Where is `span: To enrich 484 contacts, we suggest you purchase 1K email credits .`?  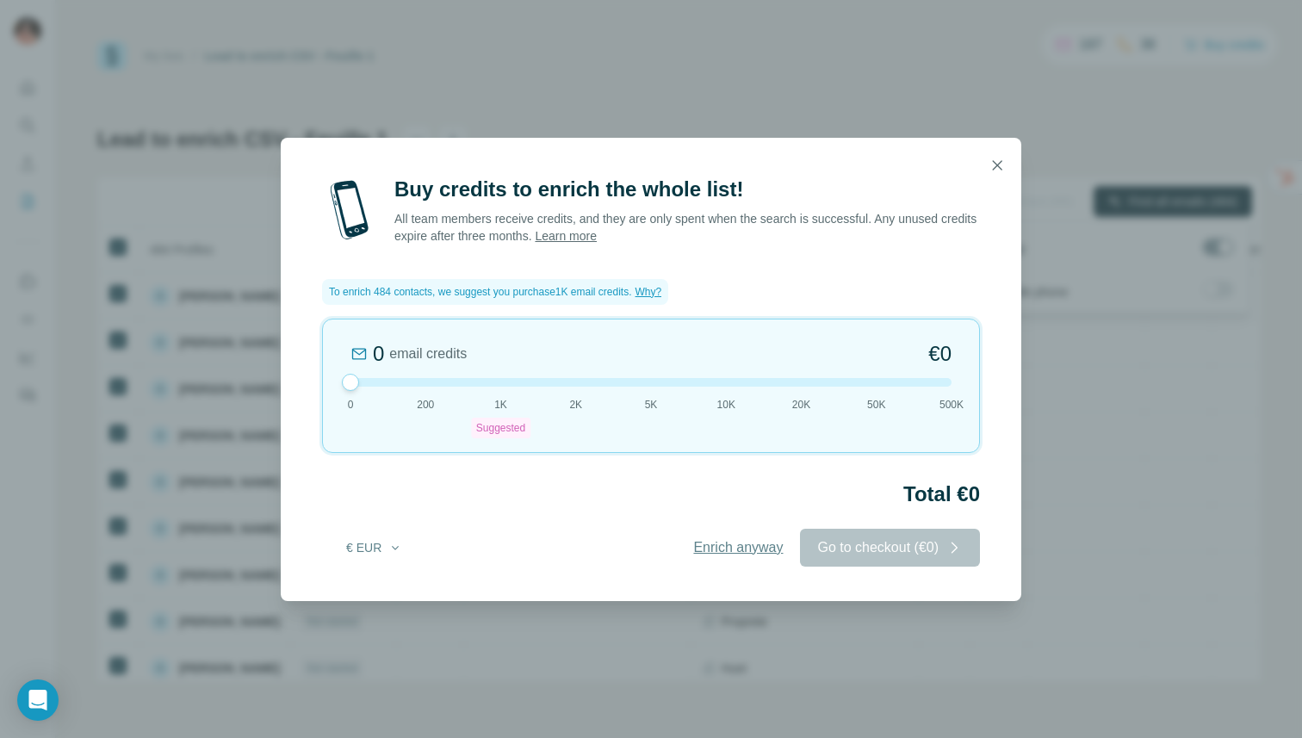
span: To enrich 484 contacts, we suggest you purchase 1K email credits . is located at coordinates (481, 292).